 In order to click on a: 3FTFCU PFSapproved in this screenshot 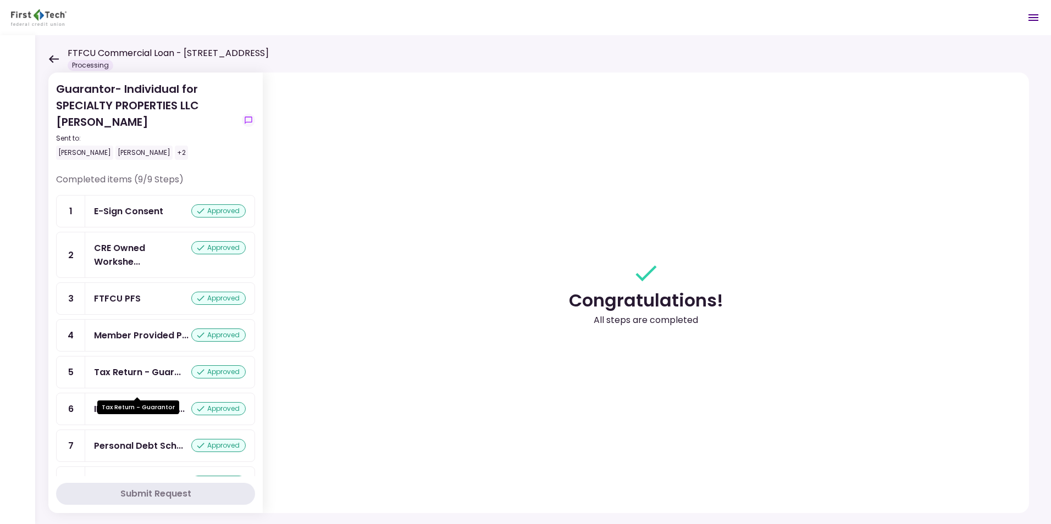, I will do `click(156, 299)`.